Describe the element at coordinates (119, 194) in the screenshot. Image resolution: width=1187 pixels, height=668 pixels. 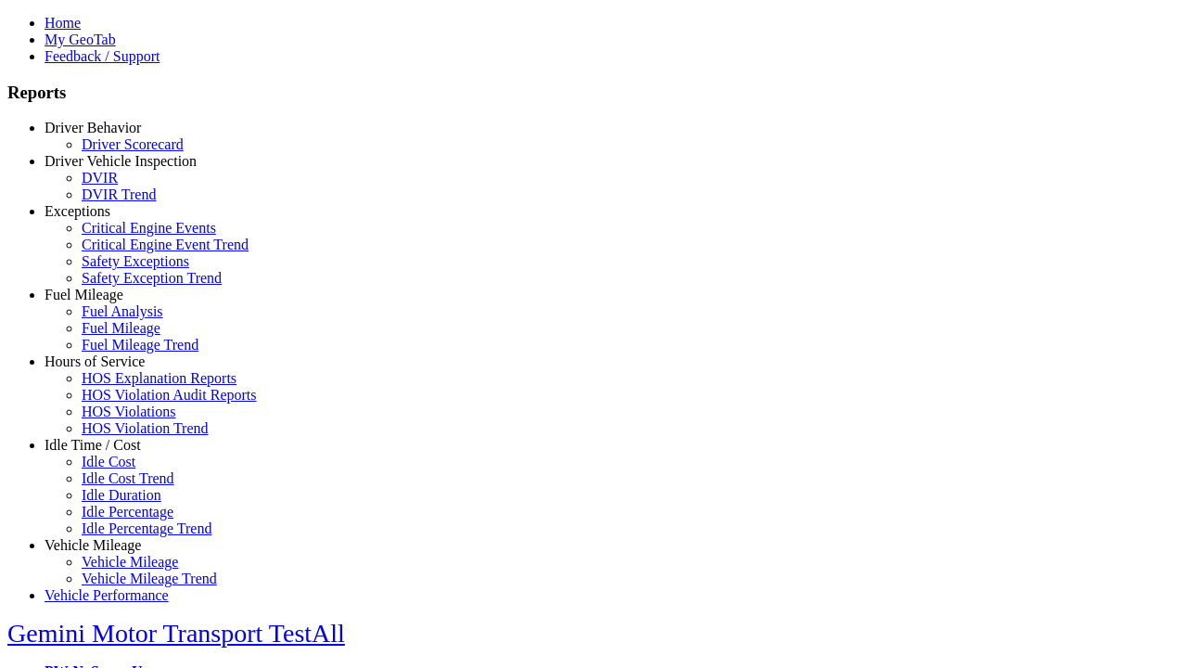
I see `a: DVIR Trend` at that location.